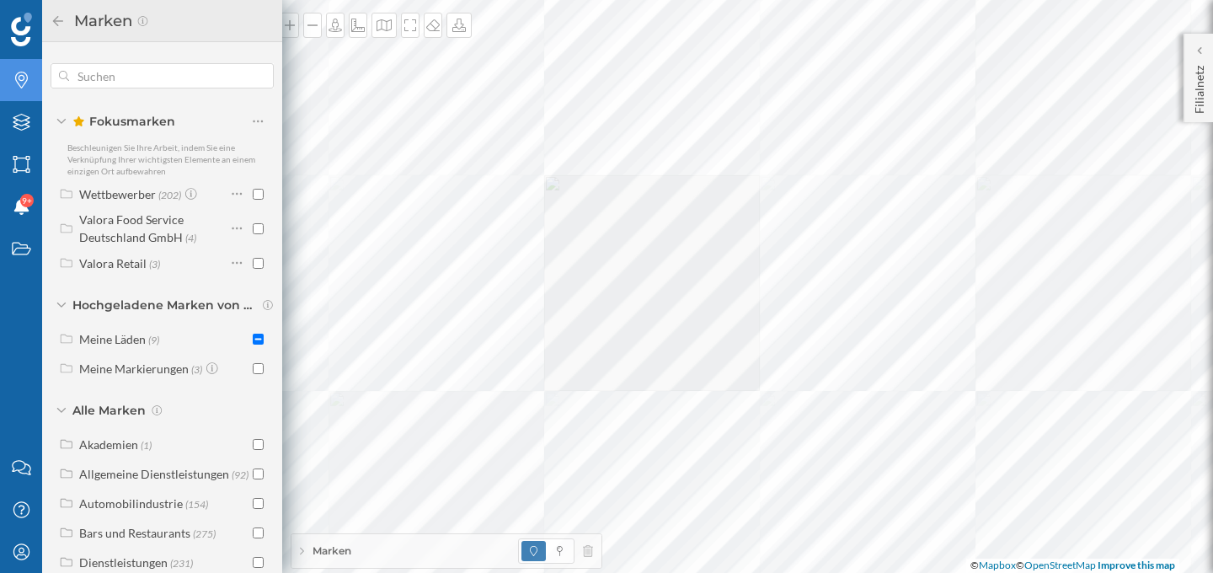 Image resolution: width=1213 pixels, height=573 pixels. I want to click on div: Bars und Restaurants, so click(135, 532).